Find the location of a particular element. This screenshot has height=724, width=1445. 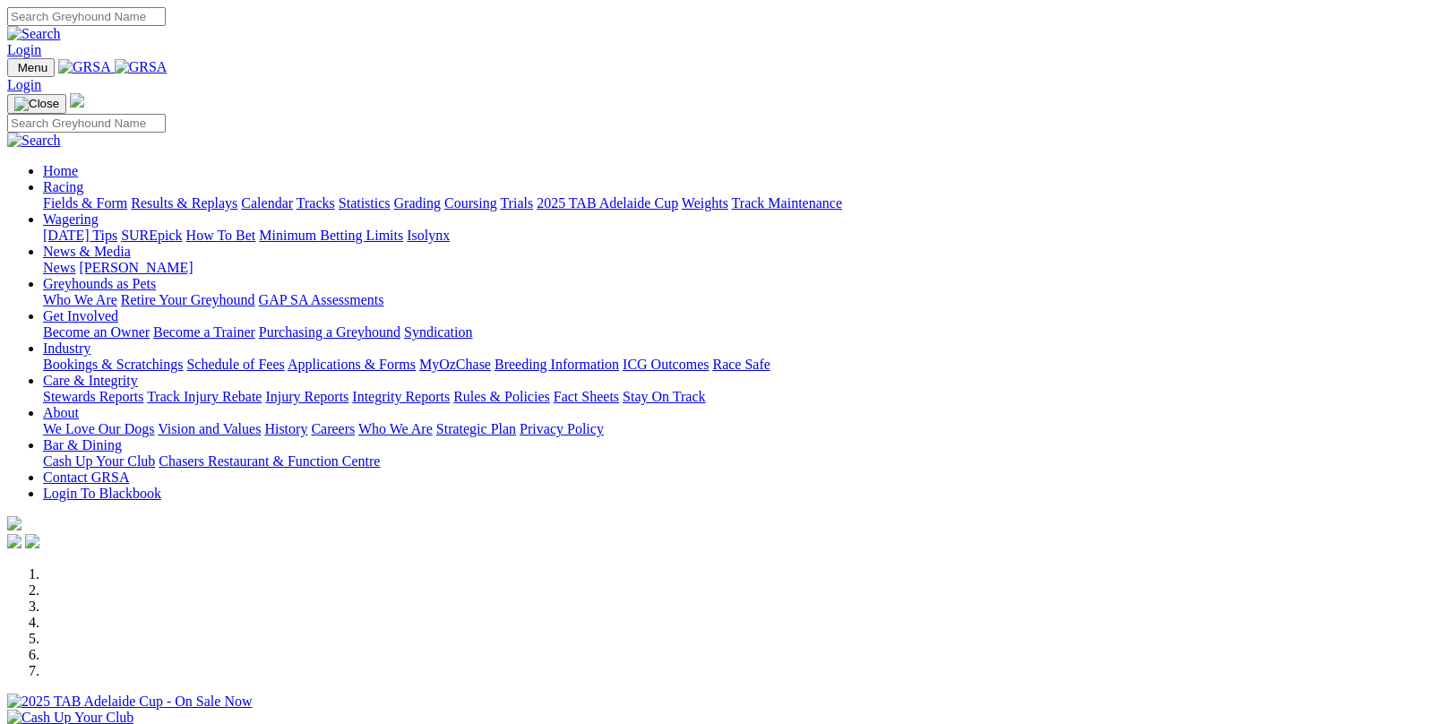

img: facebook.svg is located at coordinates (14, 541).